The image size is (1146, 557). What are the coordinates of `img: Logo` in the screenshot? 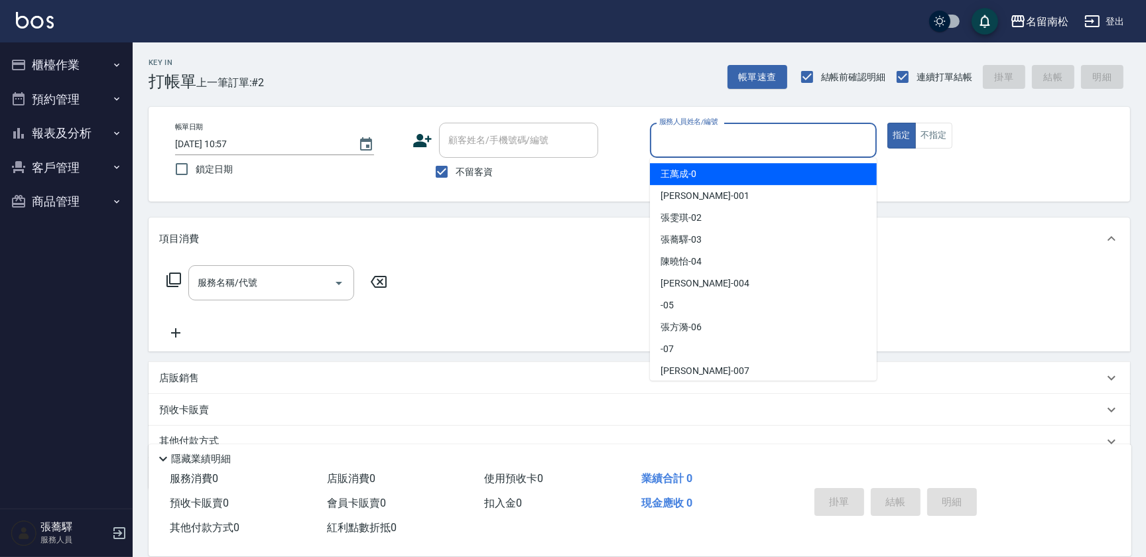 It's located at (34, 20).